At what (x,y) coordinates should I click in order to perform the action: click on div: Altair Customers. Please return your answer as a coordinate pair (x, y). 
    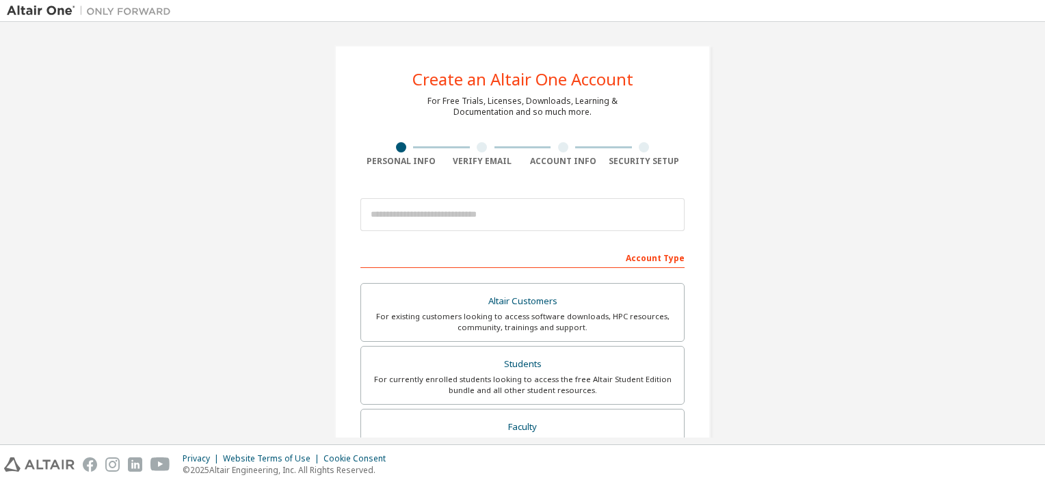
    Looking at the image, I should click on (523, 302).